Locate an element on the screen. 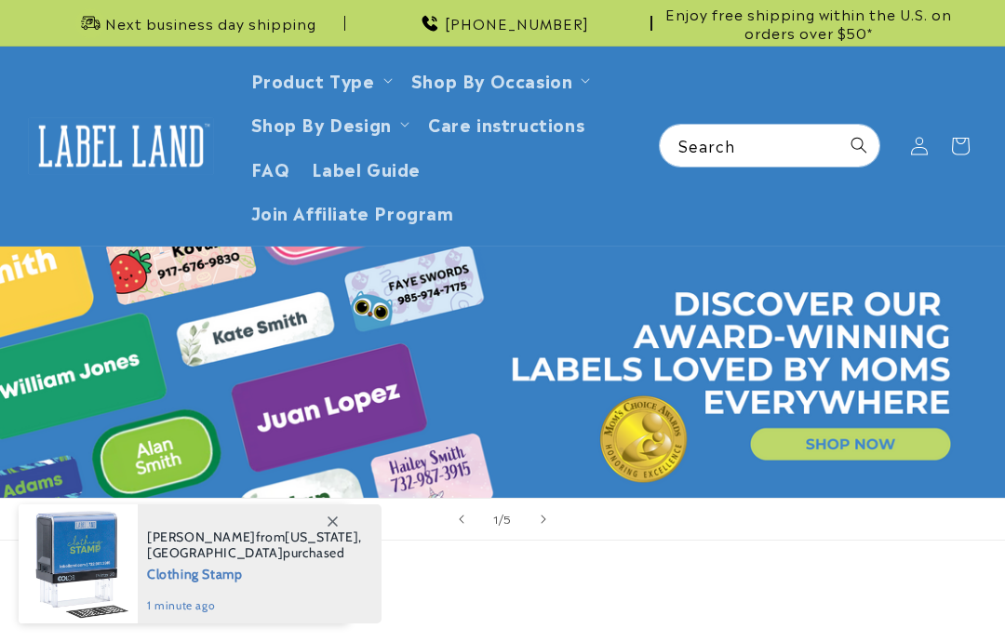 The height and width of the screenshot is (642, 1005). a: Label Land is located at coordinates (121, 145).